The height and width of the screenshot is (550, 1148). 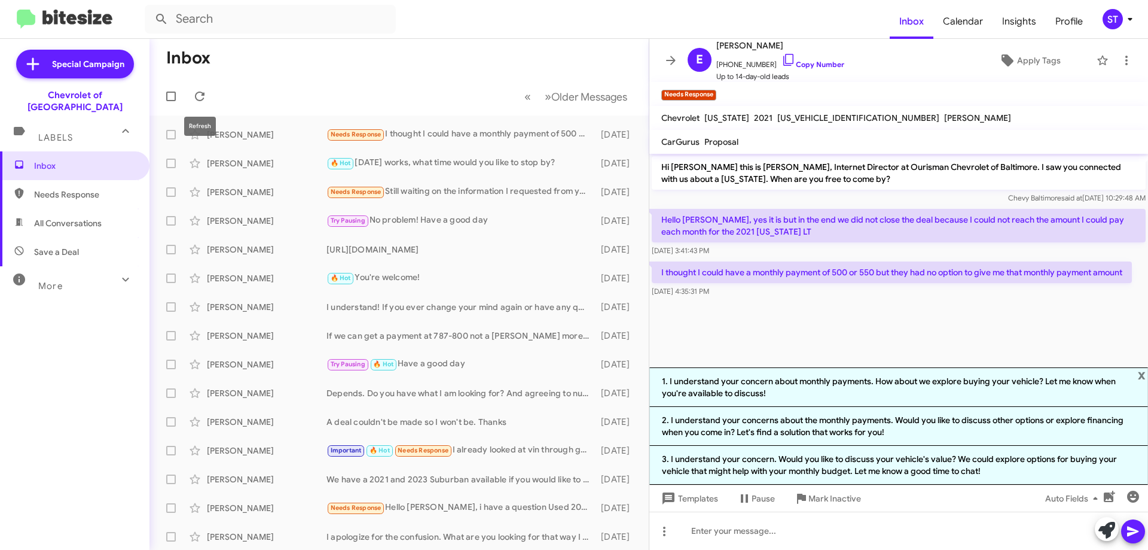 What do you see at coordinates (586, 96) in the screenshot?
I see `button: Next` at bounding box center [586, 96].